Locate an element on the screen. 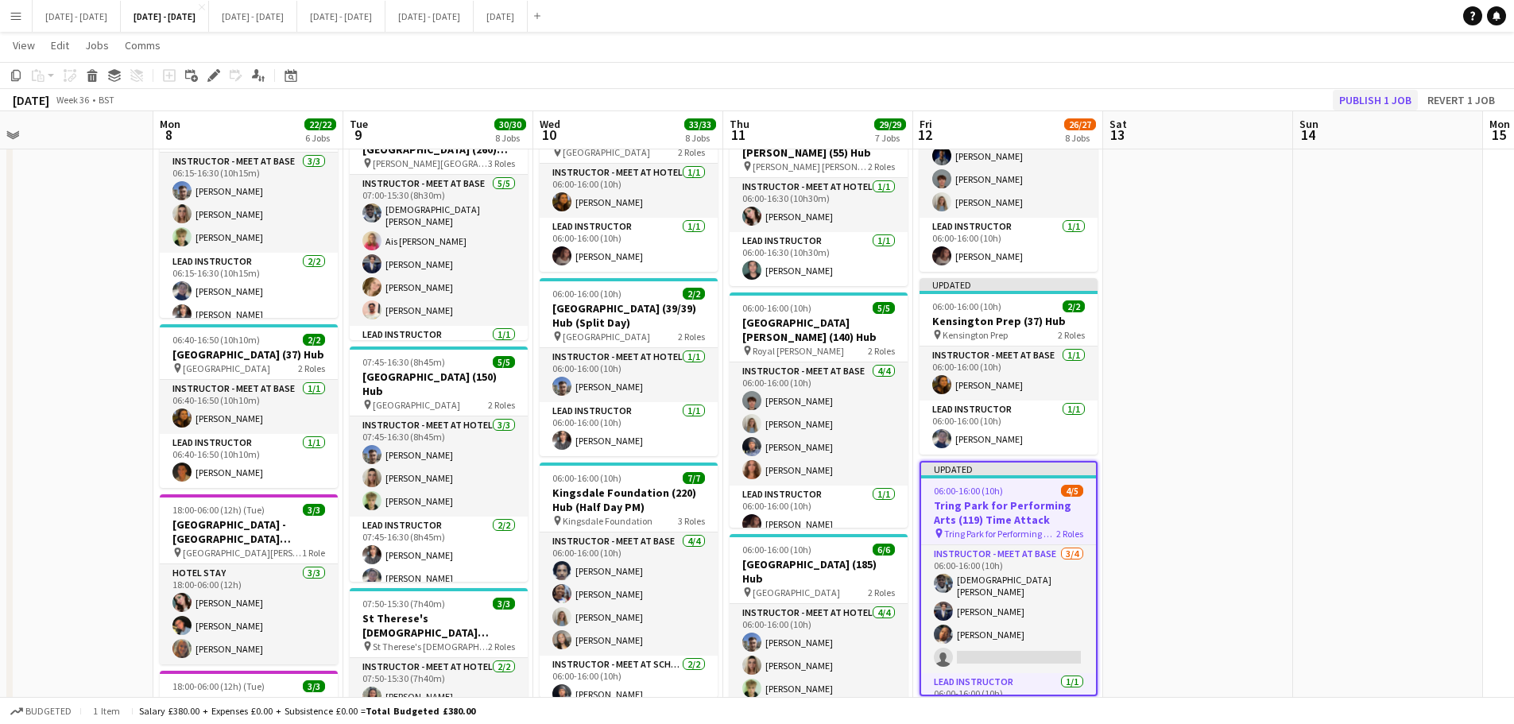  span: Kensington Prep is located at coordinates (975, 335).